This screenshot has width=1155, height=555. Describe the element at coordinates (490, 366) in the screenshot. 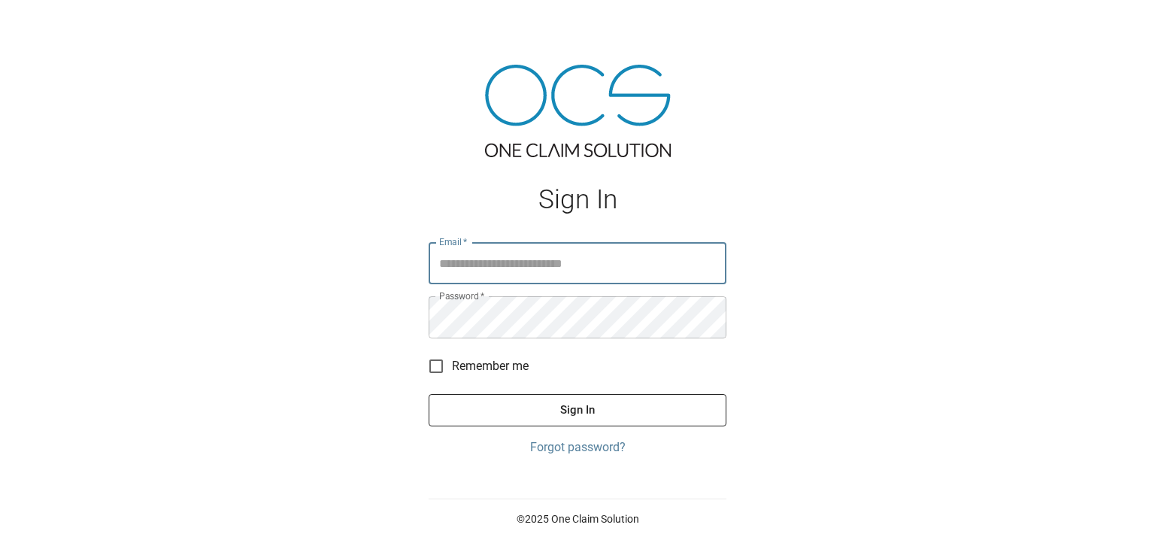

I see `span: Remember me` at that location.